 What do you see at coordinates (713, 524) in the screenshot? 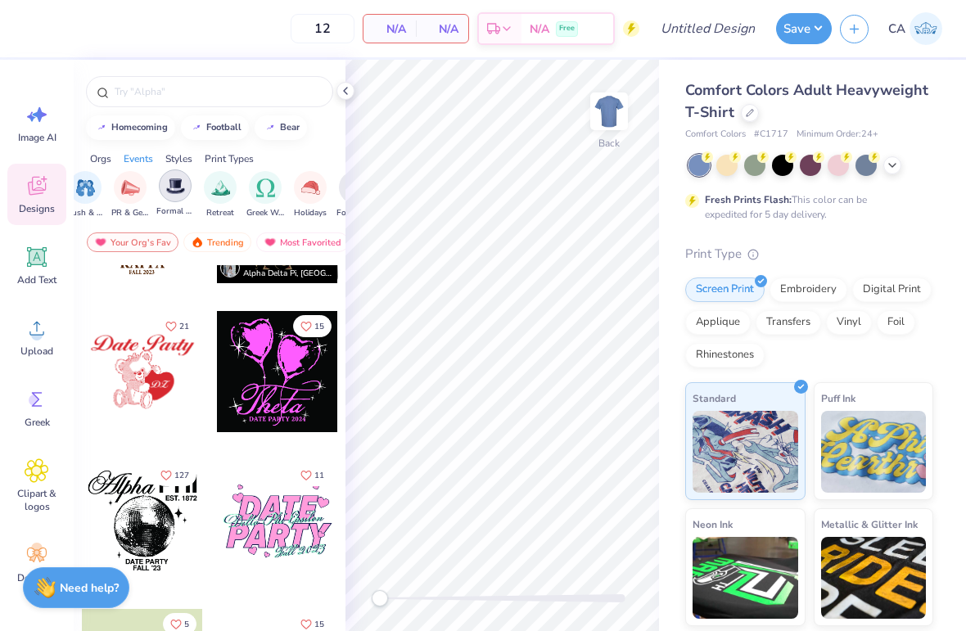
I see `span: Neon Ink` at bounding box center [713, 524].